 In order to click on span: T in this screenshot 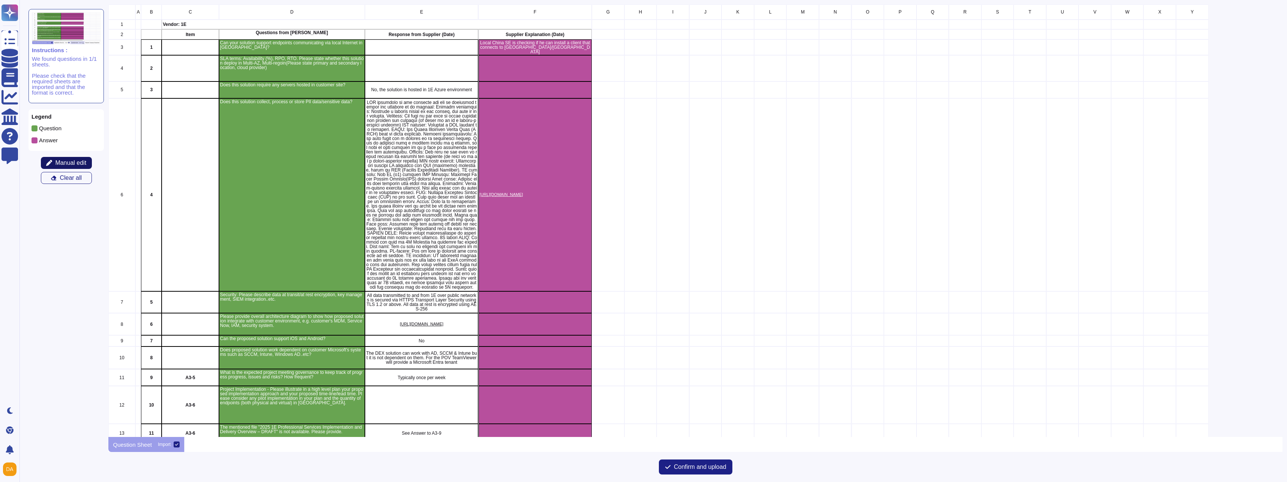, I will do `click(1030, 12)`.